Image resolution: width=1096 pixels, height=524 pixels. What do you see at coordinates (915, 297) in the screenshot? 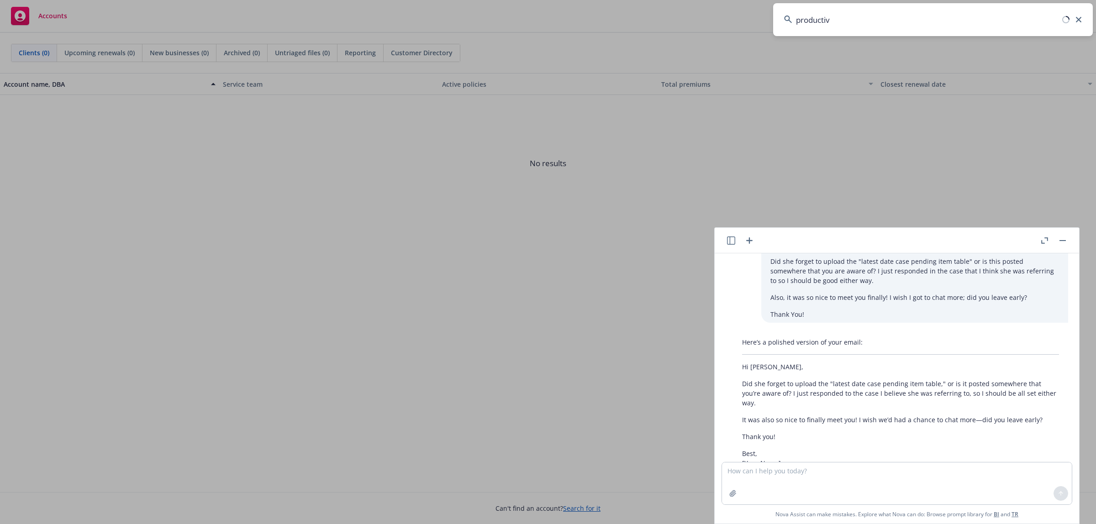
I see `p: Also, it was so nice to meet you finally! I wish I got to chat more; did you leave early?` at bounding box center [915, 297].